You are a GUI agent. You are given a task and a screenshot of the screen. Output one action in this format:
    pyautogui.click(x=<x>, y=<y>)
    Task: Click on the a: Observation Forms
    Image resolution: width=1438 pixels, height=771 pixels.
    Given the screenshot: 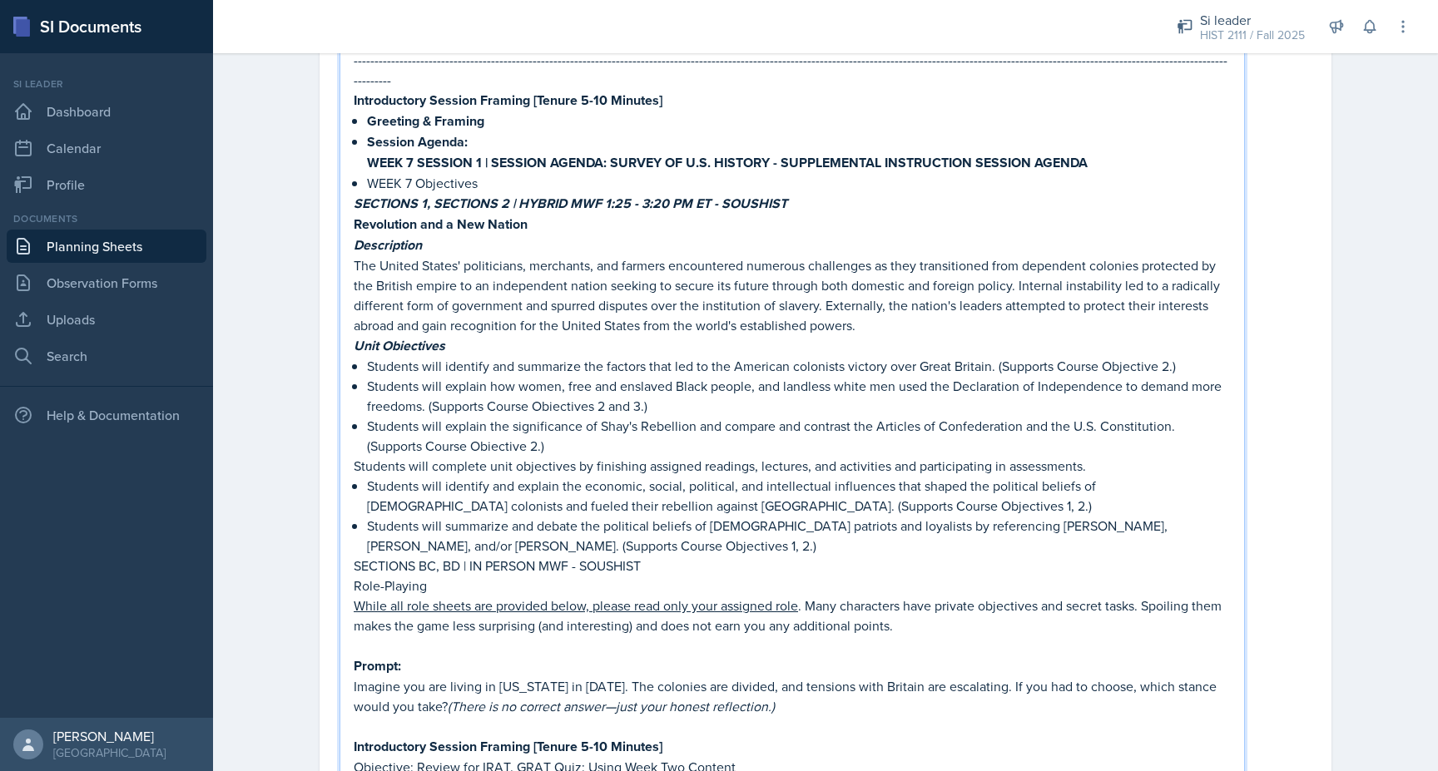 What is the action you would take?
    pyautogui.click(x=106, y=283)
    